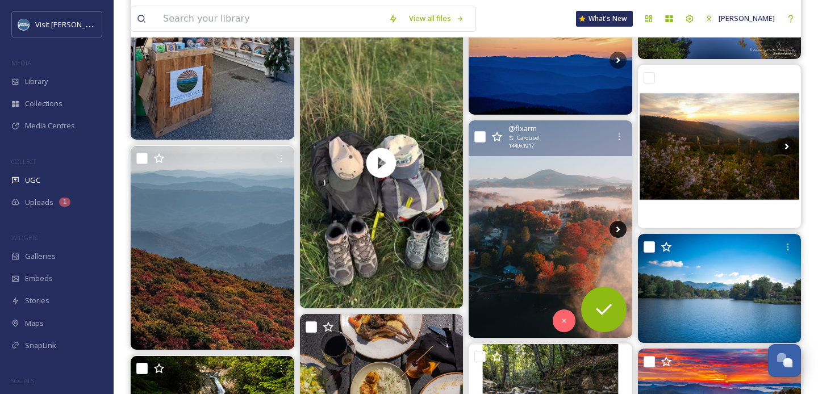 The width and height of the screenshot is (818, 394). Describe the element at coordinates (34, 323) in the screenshot. I see `span: Maps` at that location.